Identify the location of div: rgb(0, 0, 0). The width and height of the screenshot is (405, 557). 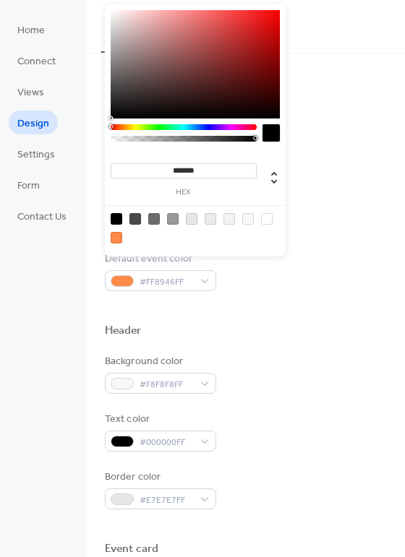
(116, 219).